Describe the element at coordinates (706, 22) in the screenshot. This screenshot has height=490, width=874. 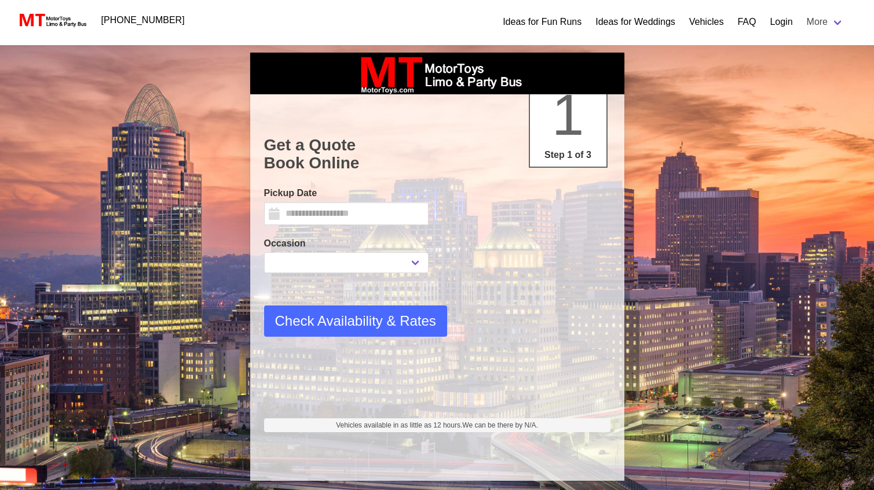
I see `a: Vehicles` at that location.